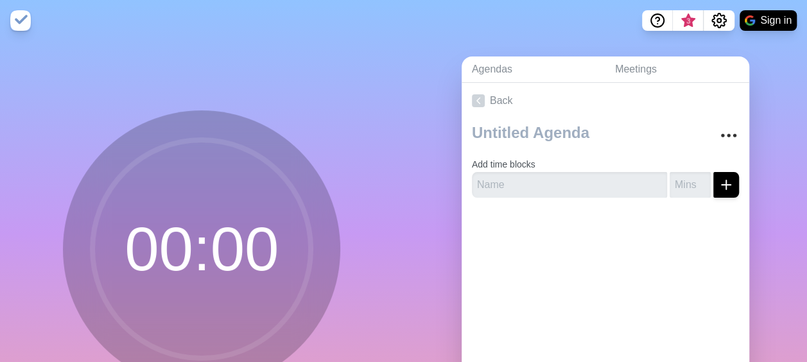 Image resolution: width=807 pixels, height=362 pixels. Describe the element at coordinates (533, 69) in the screenshot. I see `a: Agendas` at that location.